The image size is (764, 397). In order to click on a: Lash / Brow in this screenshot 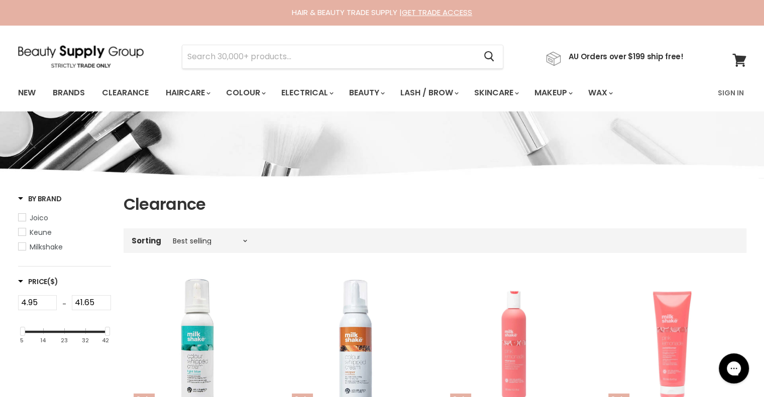, I will do `click(428, 93)`.